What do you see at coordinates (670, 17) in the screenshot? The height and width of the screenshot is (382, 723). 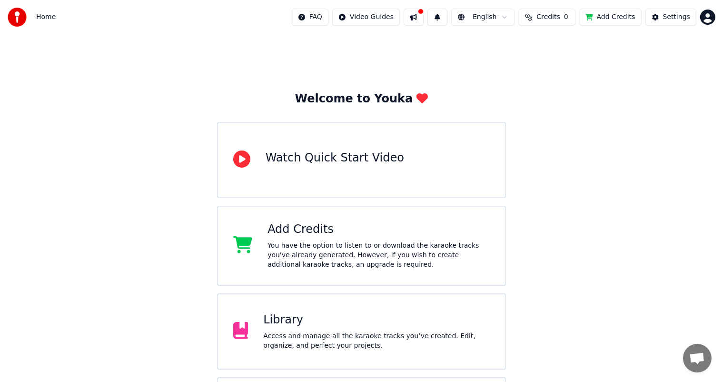 I see `button: Settings` at bounding box center [670, 17].